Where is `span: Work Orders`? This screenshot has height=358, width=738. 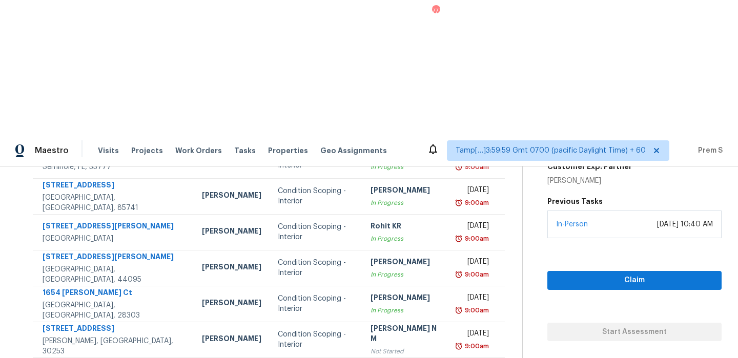 span: Work Orders is located at coordinates (198, 151).